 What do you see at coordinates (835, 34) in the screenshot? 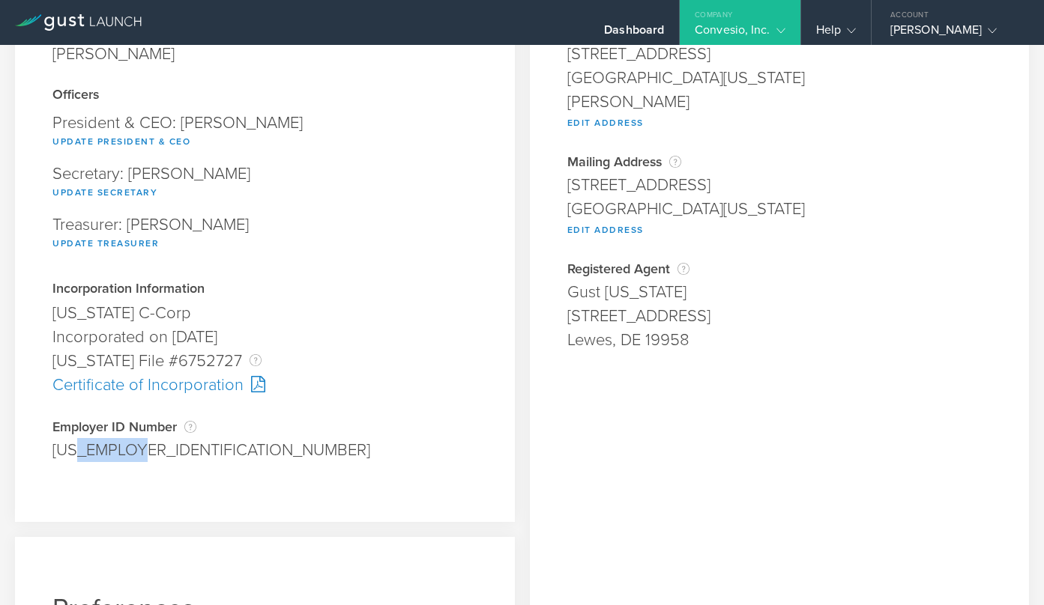
I see `div: Help` at bounding box center [835, 34].